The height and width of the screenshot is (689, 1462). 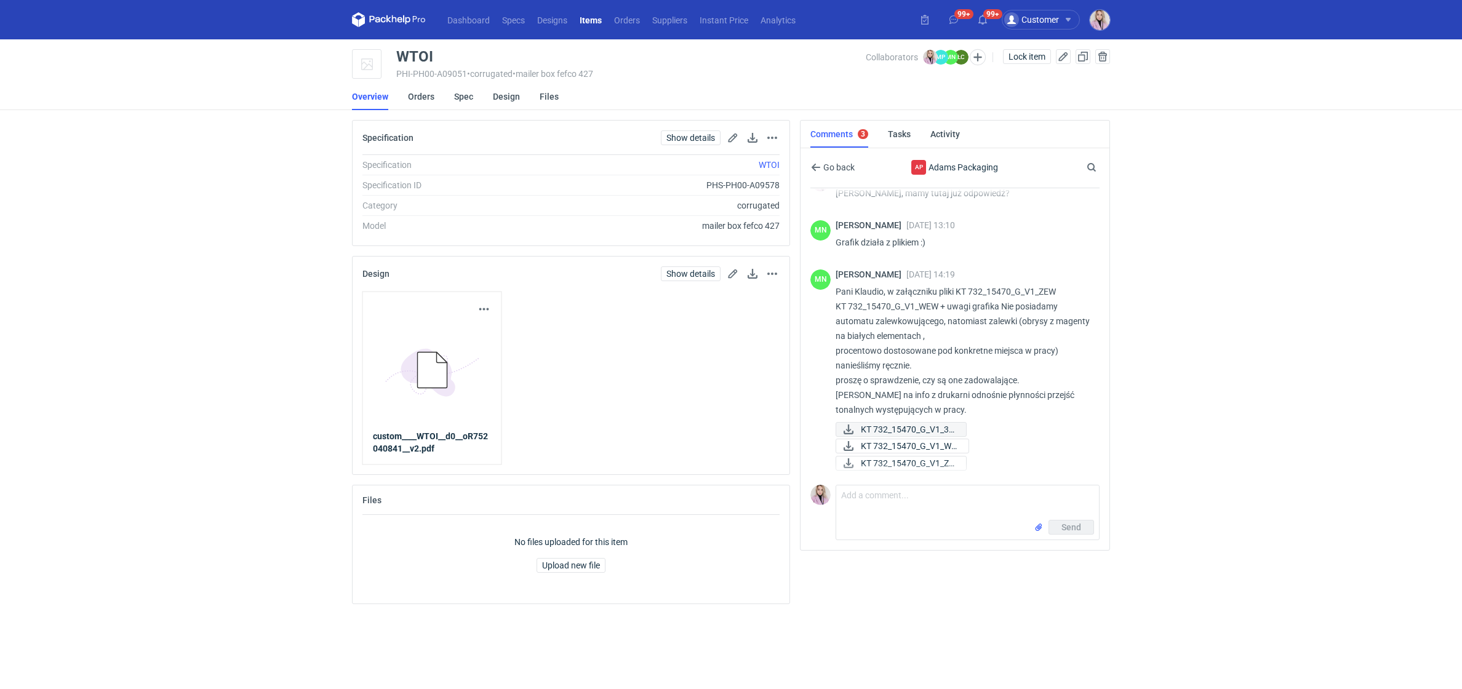 What do you see at coordinates (902, 446) in the screenshot?
I see `a: KT 732_15470_G_V1_WE...` at bounding box center [902, 446].